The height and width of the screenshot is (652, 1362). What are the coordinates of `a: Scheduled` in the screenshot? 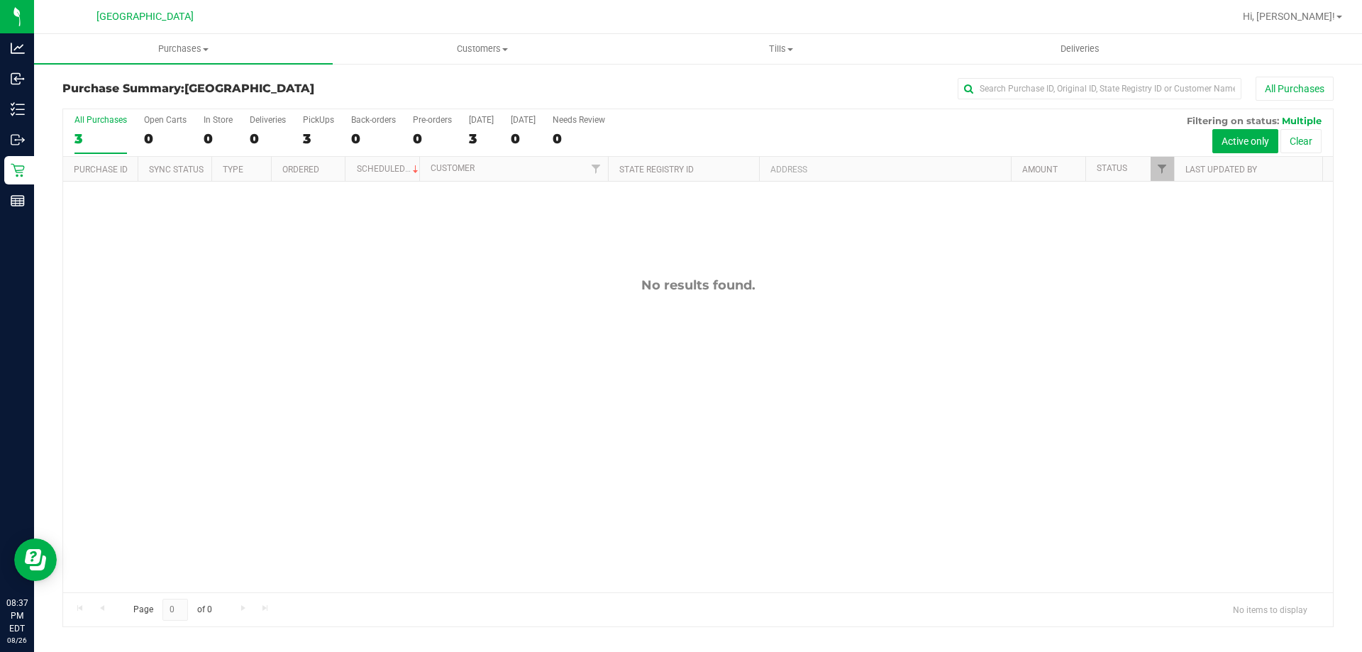 It's located at (389, 169).